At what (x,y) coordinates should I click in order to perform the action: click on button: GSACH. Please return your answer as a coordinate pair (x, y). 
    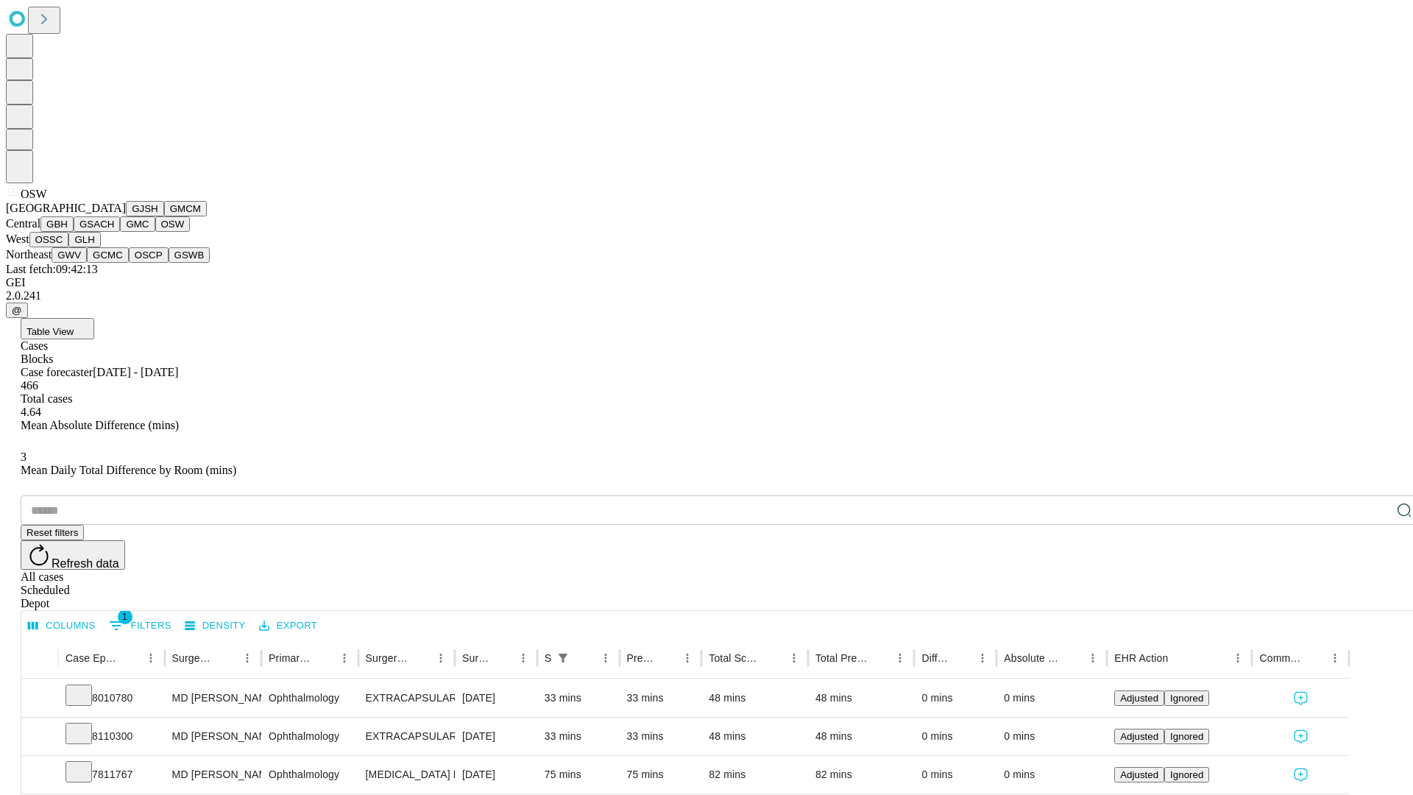
    Looking at the image, I should click on (96, 224).